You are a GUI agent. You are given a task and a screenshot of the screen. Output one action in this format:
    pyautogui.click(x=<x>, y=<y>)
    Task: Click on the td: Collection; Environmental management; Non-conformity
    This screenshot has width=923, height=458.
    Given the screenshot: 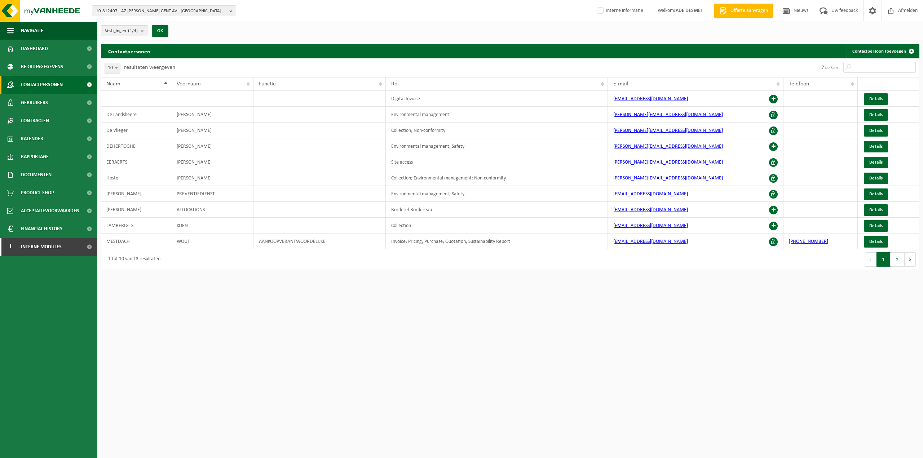 What is the action you would take?
    pyautogui.click(x=497, y=178)
    